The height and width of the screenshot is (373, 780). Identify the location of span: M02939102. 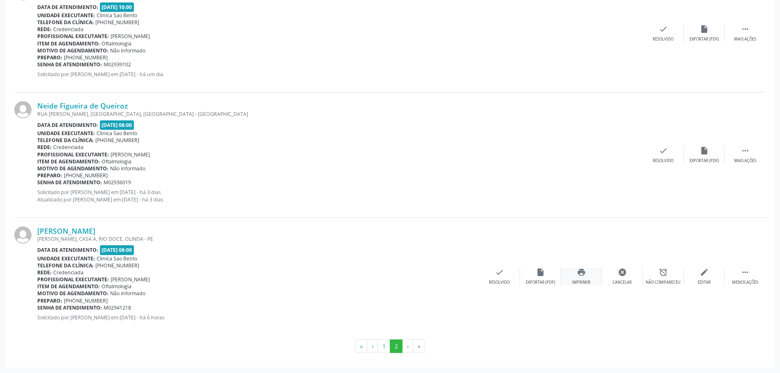
(117, 64).